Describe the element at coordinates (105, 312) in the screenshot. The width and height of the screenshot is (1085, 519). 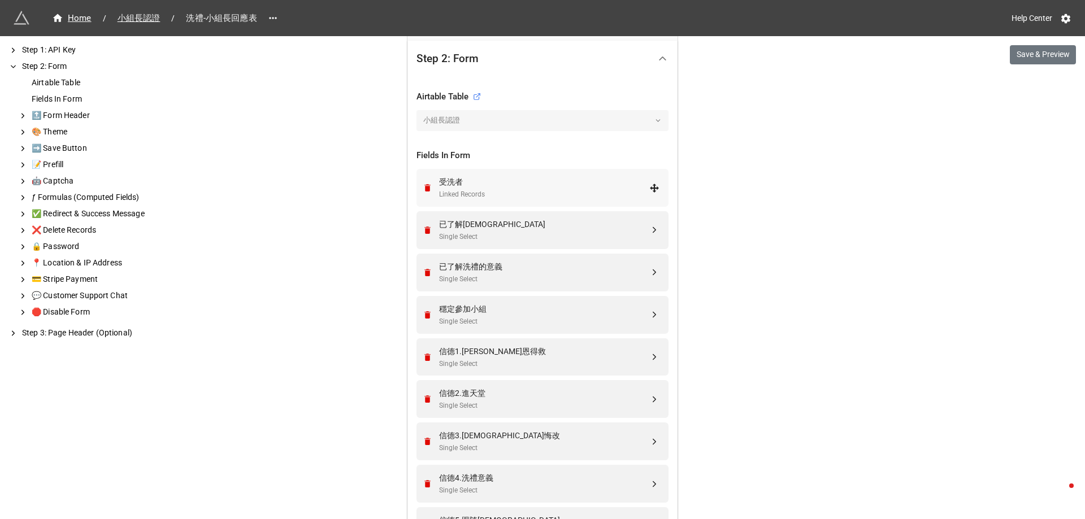
I see `div: 🛑 Disable Form` at that location.